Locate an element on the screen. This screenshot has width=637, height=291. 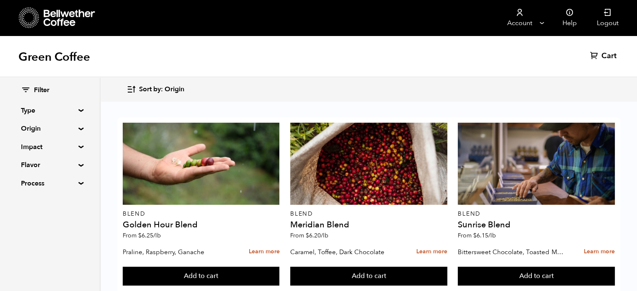
summary: Process is located at coordinates (50, 183).